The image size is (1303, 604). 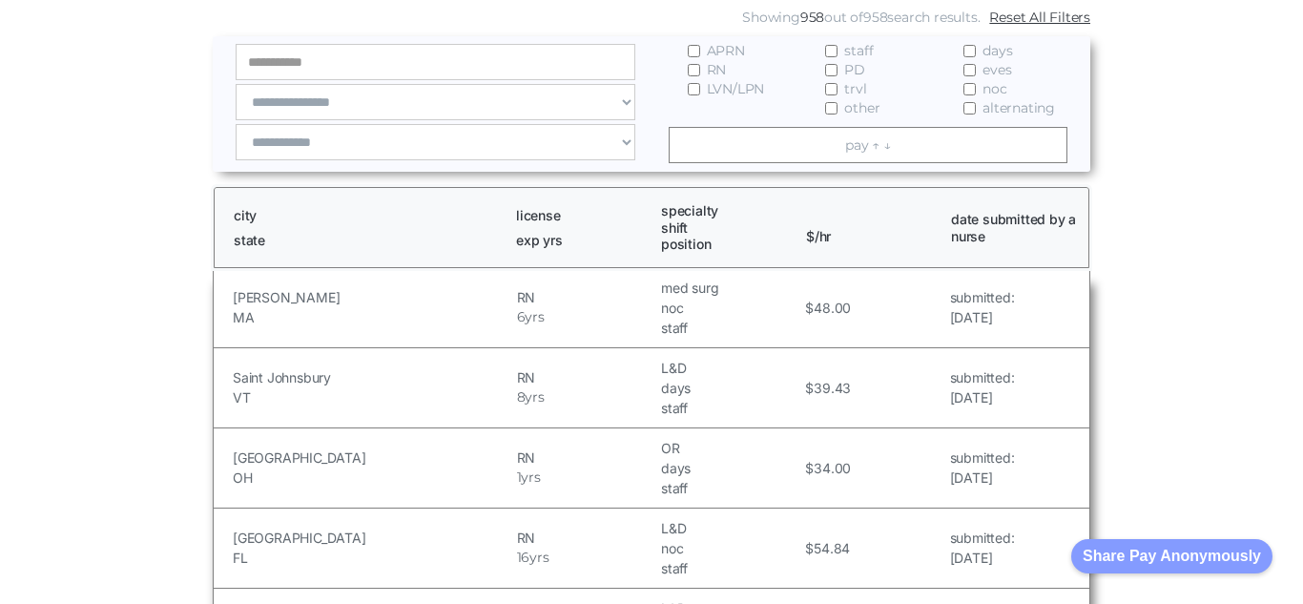 What do you see at coordinates (832, 387) in the screenshot?
I see `h5: 39.43` at bounding box center [832, 387].